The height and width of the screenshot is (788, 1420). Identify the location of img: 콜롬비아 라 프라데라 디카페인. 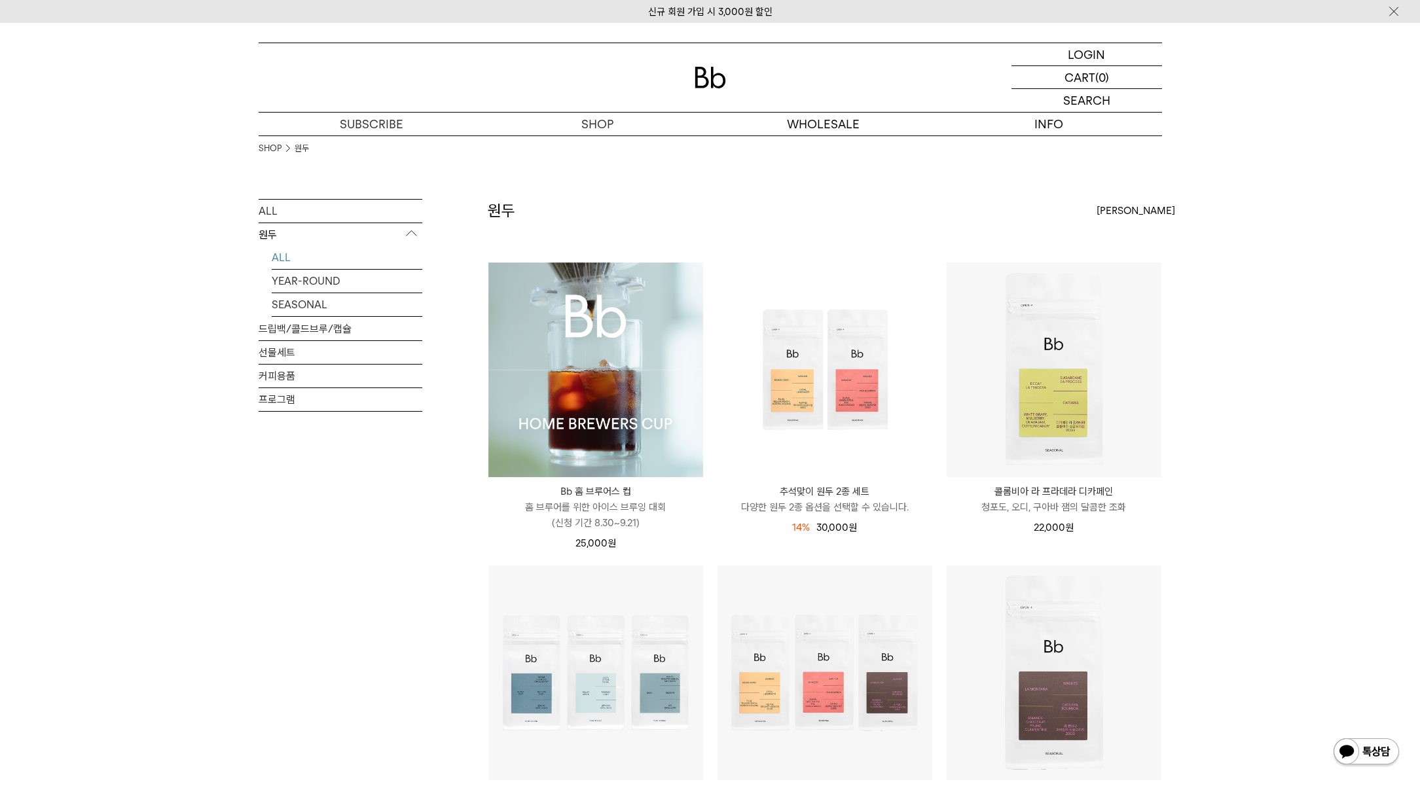
(1054, 370).